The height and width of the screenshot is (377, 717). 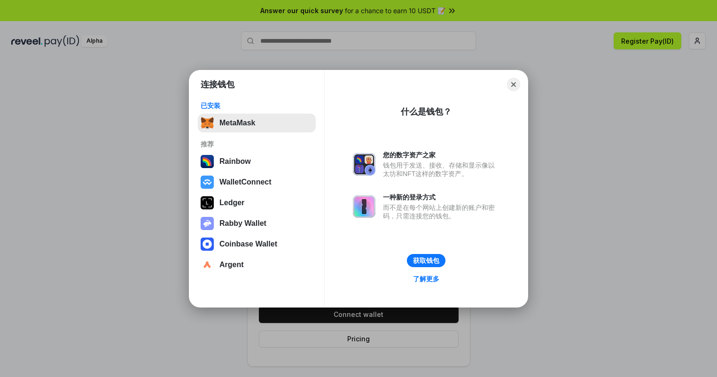 What do you see at coordinates (426, 279) in the screenshot?
I see `a: 了解更多` at bounding box center [426, 279].